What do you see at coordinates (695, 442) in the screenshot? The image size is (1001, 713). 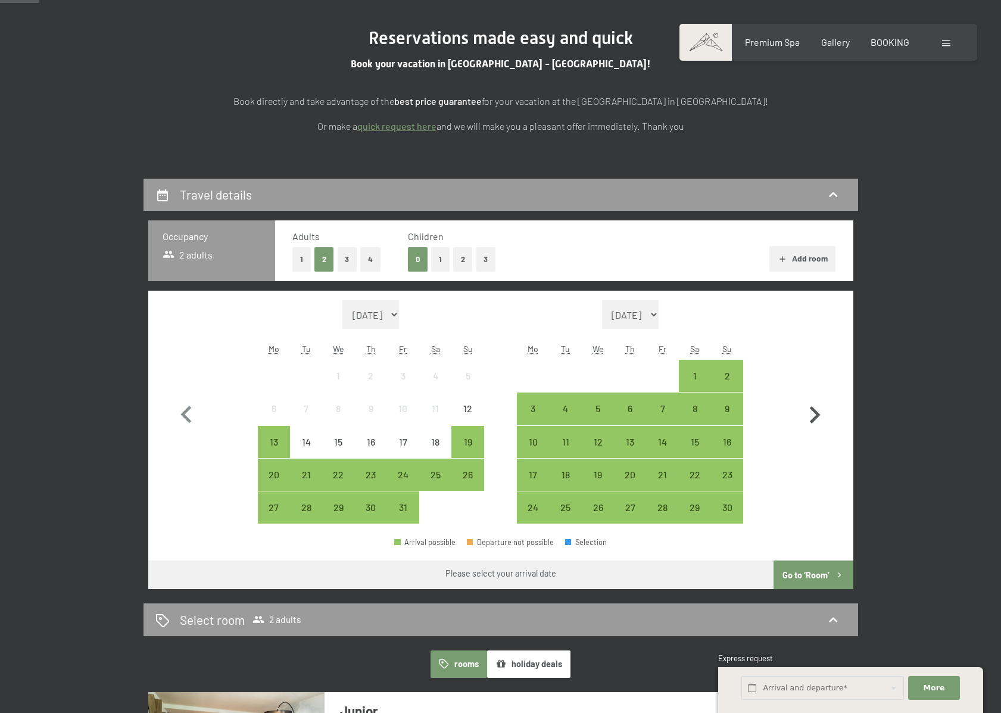 I see `div: Sat Nov 15 2025` at bounding box center [695, 442].